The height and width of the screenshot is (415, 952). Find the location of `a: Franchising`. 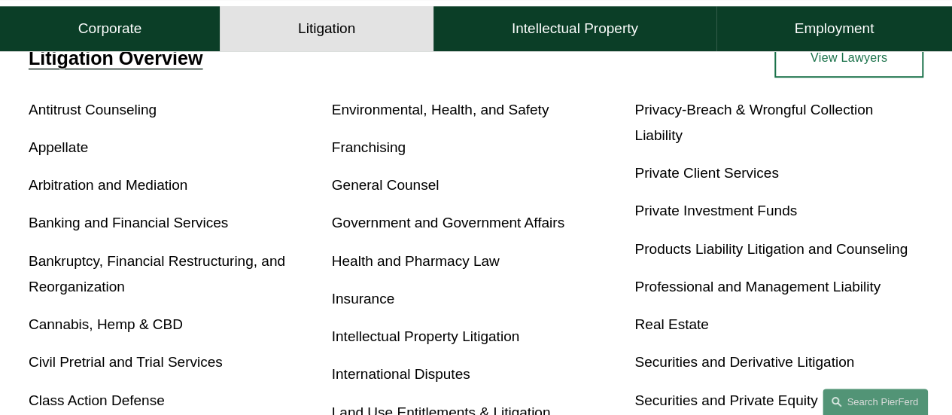

a: Franchising is located at coordinates (369, 147).